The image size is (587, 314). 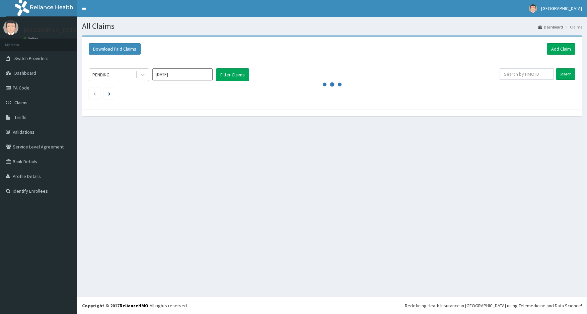 What do you see at coordinates (183, 74) in the screenshot?
I see `input: Select Month and Year` at bounding box center [183, 74].